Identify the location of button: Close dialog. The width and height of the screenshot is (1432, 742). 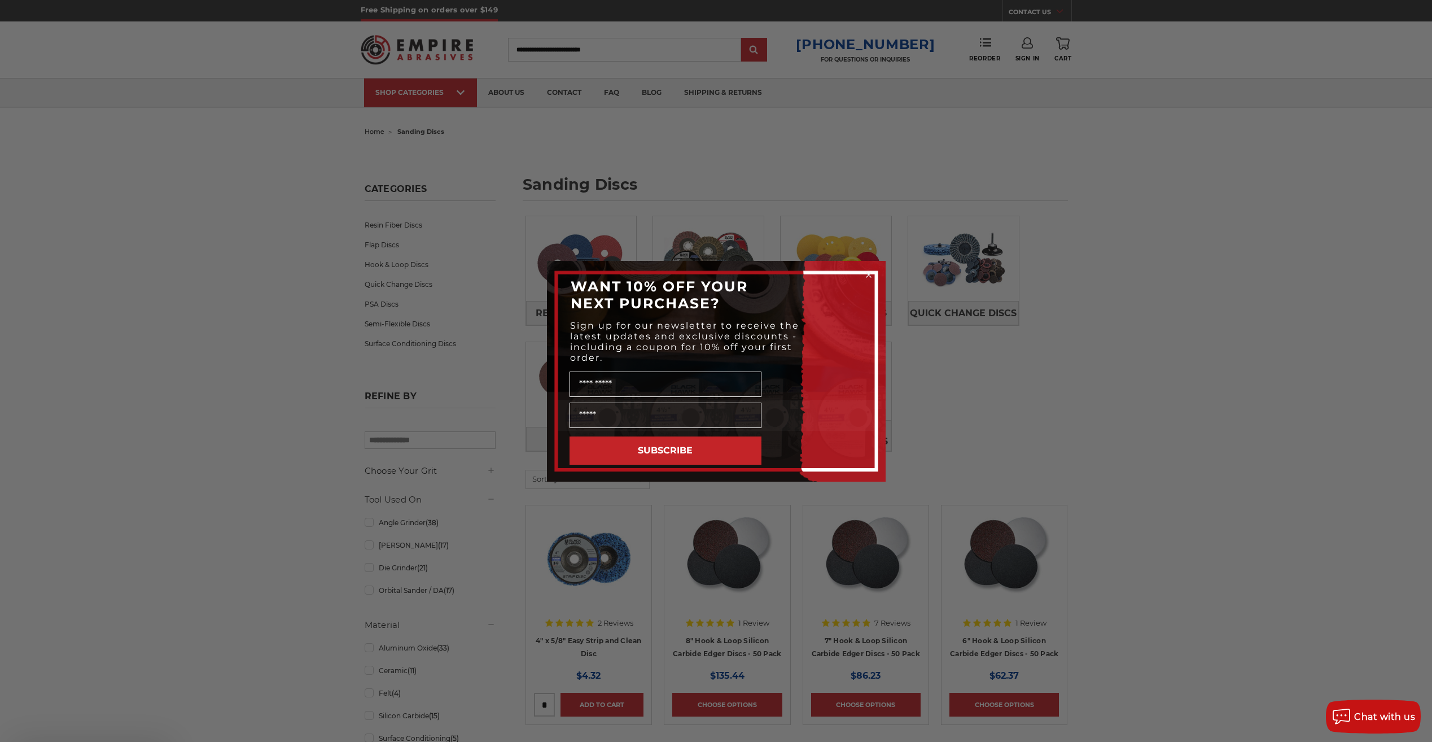
(869, 275).